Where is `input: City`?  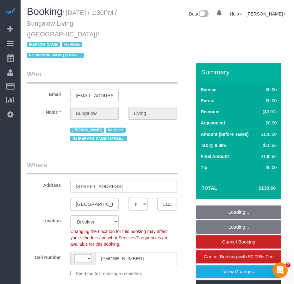
input: City is located at coordinates (94, 204).